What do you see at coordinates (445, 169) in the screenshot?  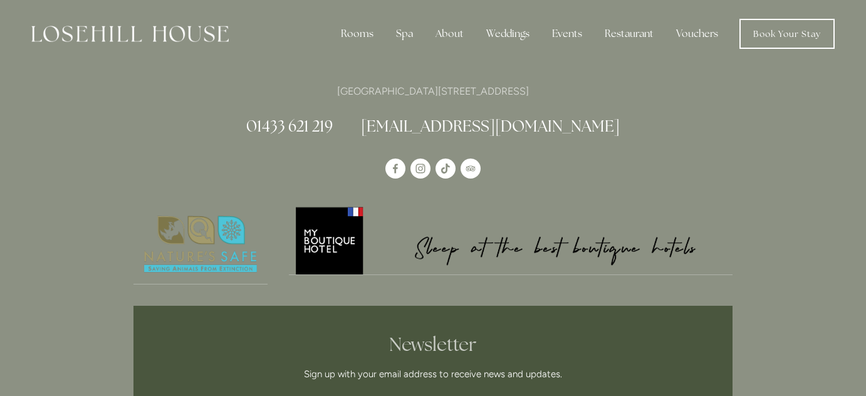 I see `a: TikTok` at bounding box center [445, 169].